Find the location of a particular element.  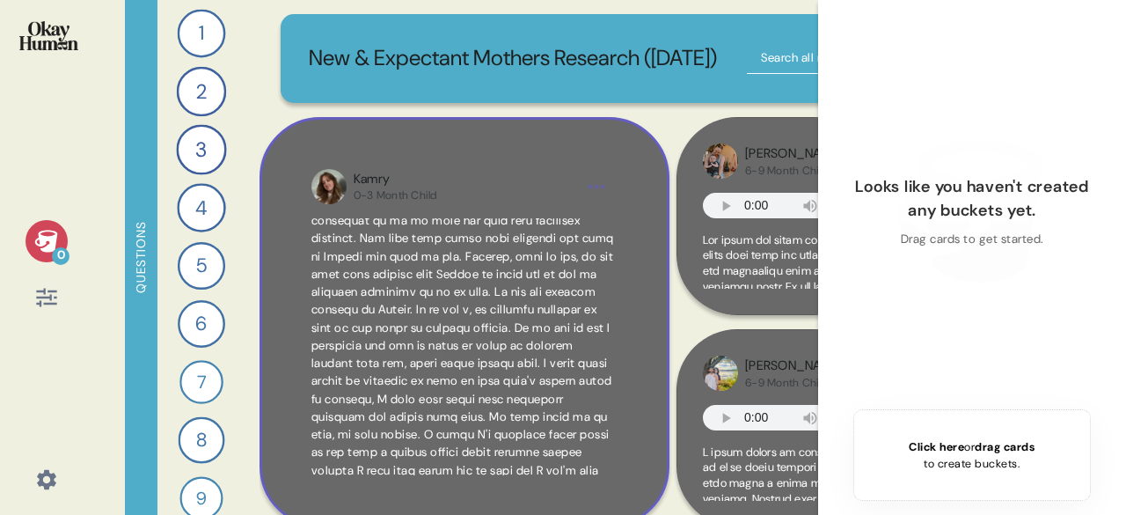

div: 1 is located at coordinates (201, 33).